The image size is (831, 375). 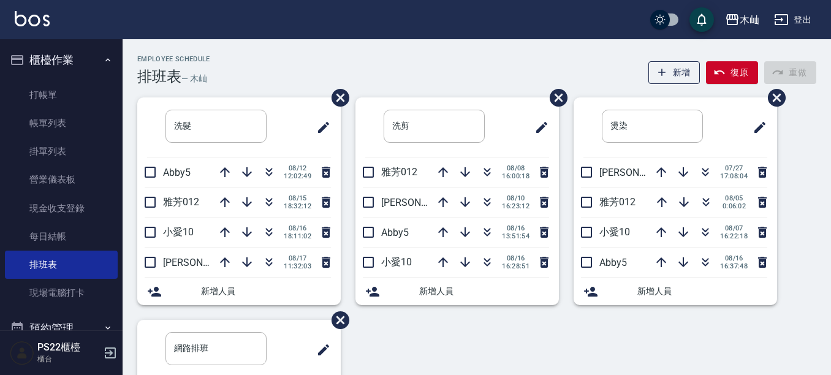 What do you see at coordinates (297, 206) in the screenshot?
I see `span: 18:32:12` at bounding box center [297, 206].